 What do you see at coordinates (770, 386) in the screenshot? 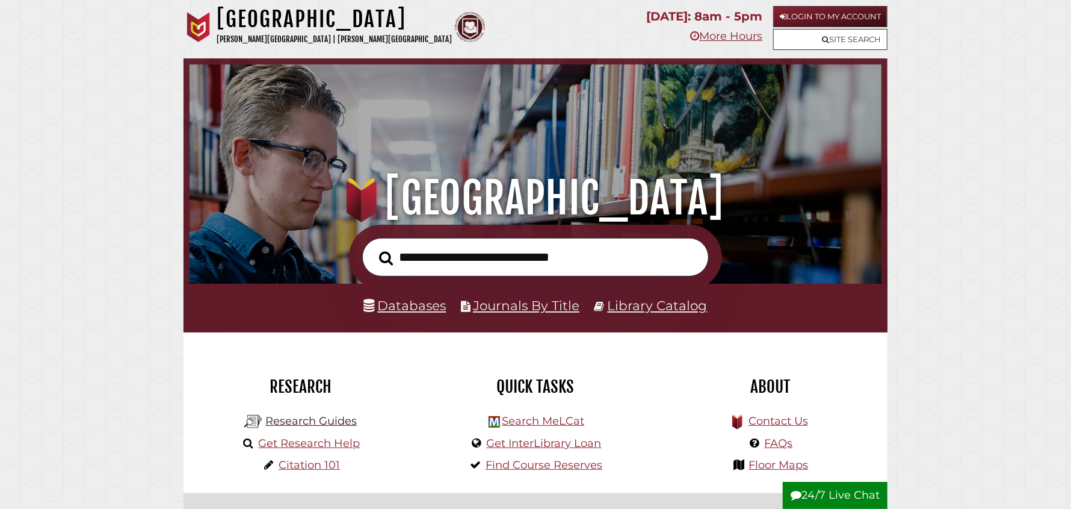
I see `h2: About` at bounding box center [770, 386].